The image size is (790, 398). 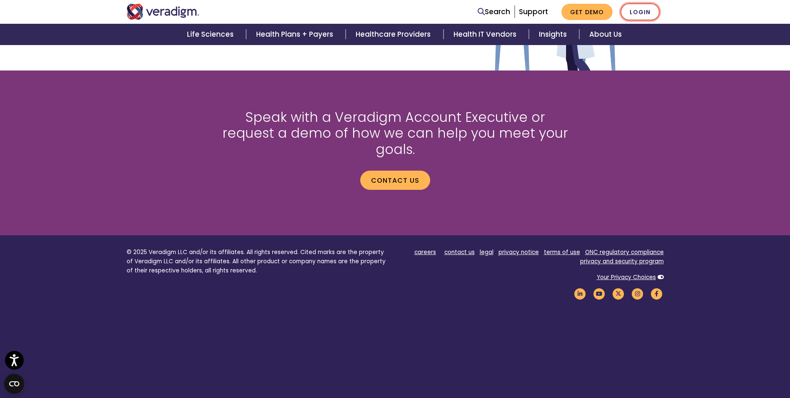 I want to click on a: Life Sciences, so click(x=212, y=34).